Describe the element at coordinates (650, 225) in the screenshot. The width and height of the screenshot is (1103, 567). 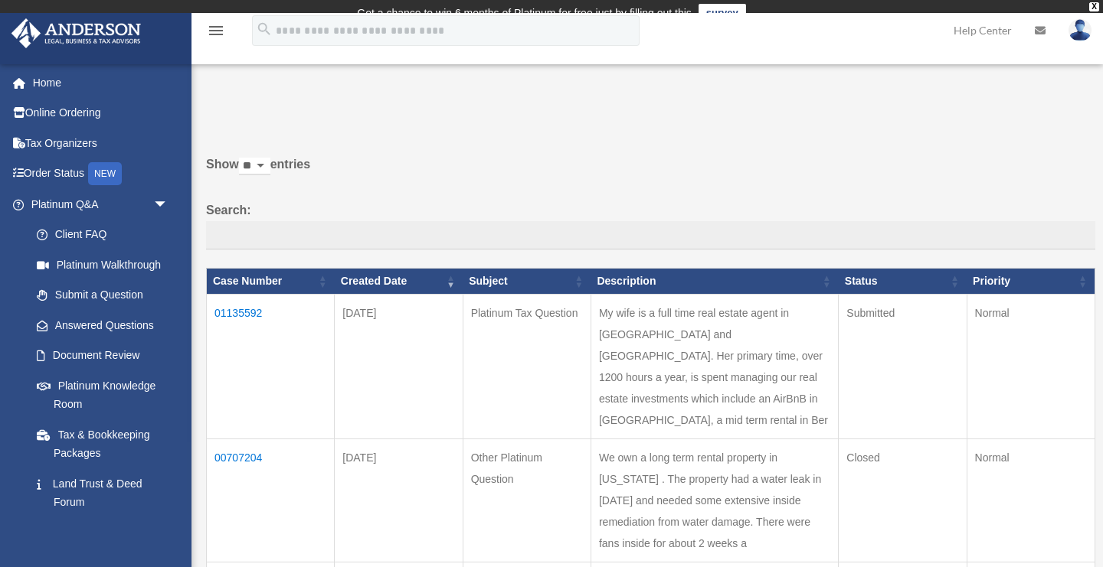
I see `label: Search:` at that location.